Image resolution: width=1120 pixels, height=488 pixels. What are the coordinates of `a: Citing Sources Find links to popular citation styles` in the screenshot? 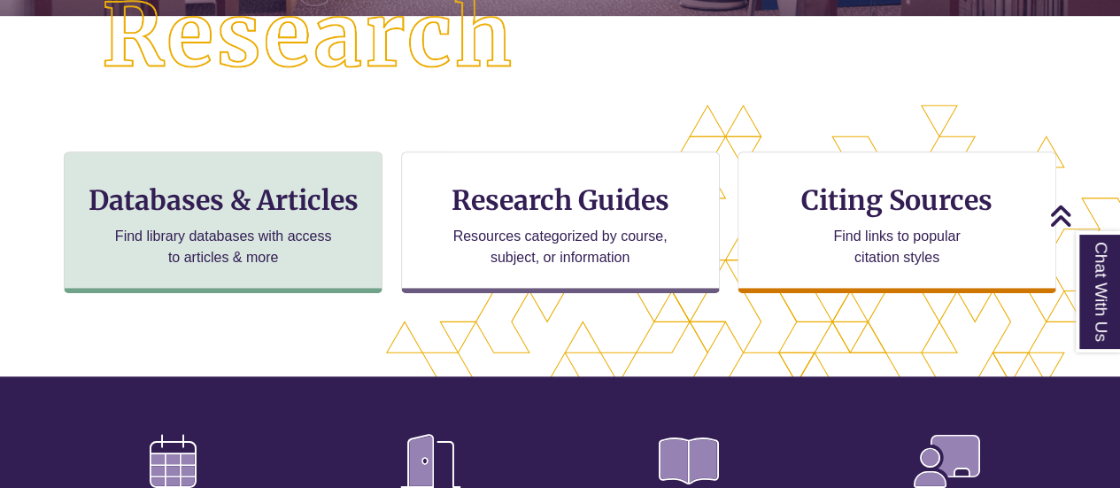 It's located at (897, 222).